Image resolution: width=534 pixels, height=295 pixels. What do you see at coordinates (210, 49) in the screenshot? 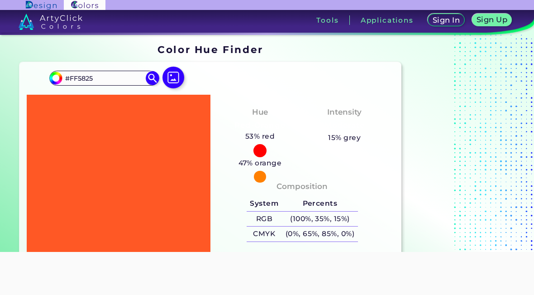
I see `h1: Color Hue Finder` at bounding box center [210, 49].